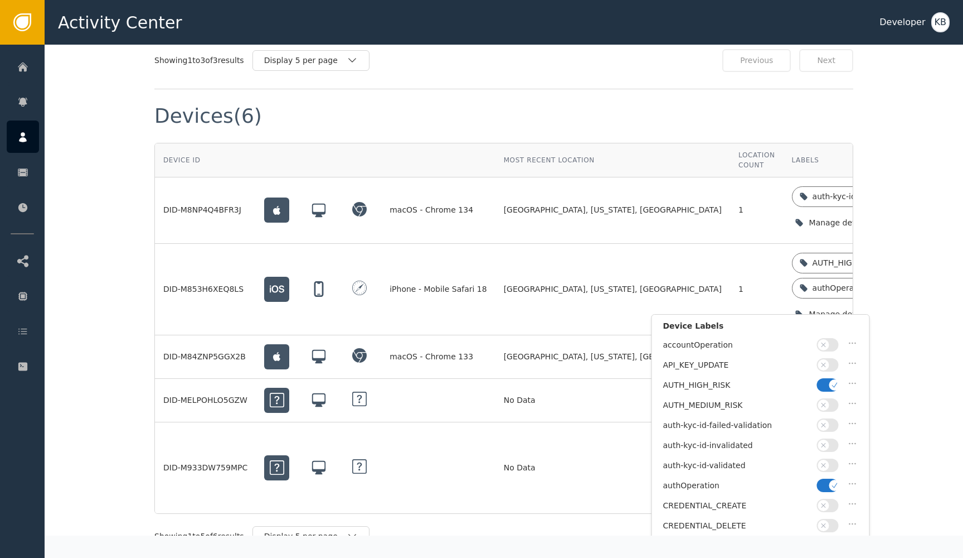  Describe the element at coordinates (757, 160) in the screenshot. I see `th: Location Count` at that location.